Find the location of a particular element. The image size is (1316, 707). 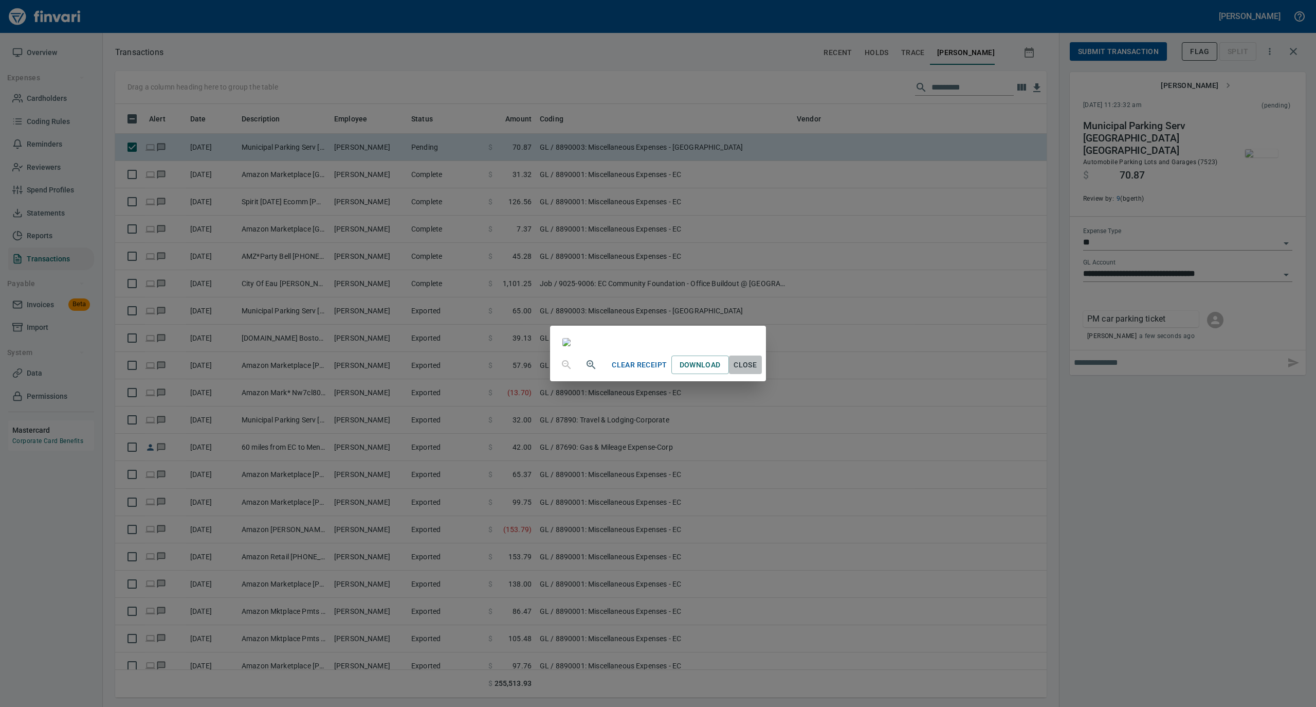

a: Download is located at coordinates (700, 365).